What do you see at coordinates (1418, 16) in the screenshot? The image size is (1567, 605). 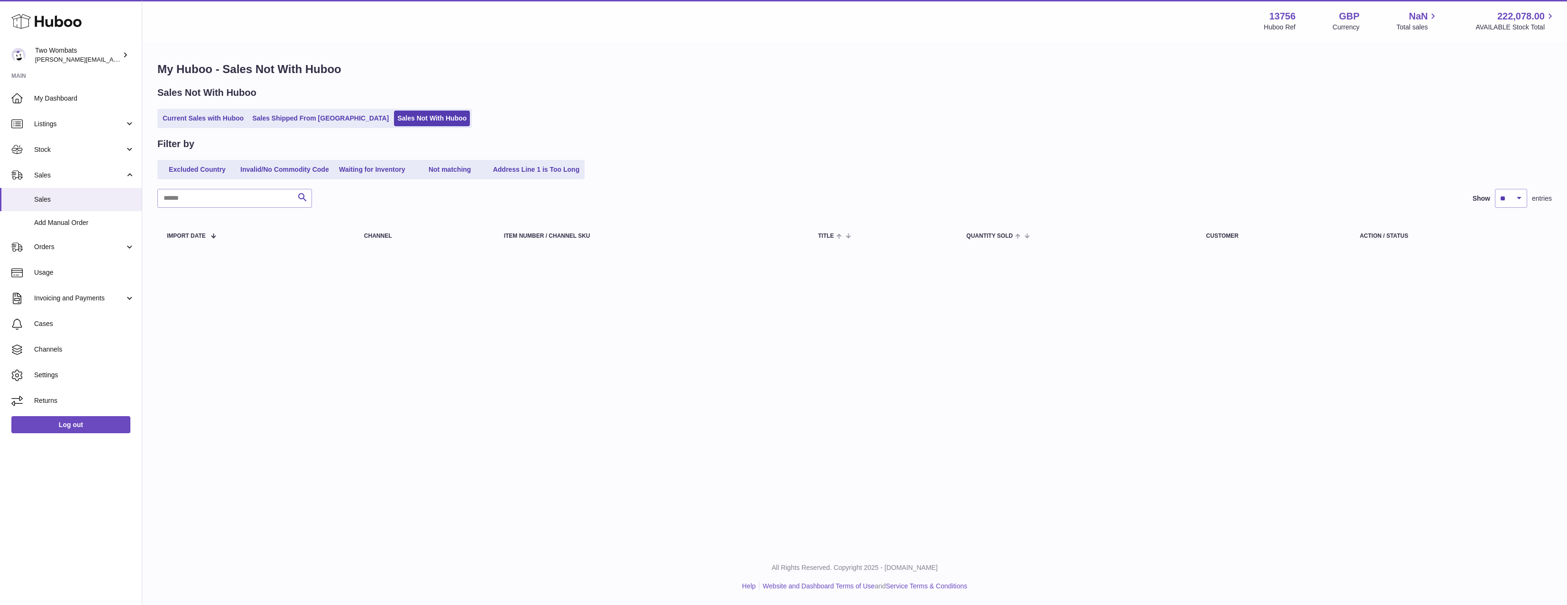 I see `span: NaN` at bounding box center [1418, 16].